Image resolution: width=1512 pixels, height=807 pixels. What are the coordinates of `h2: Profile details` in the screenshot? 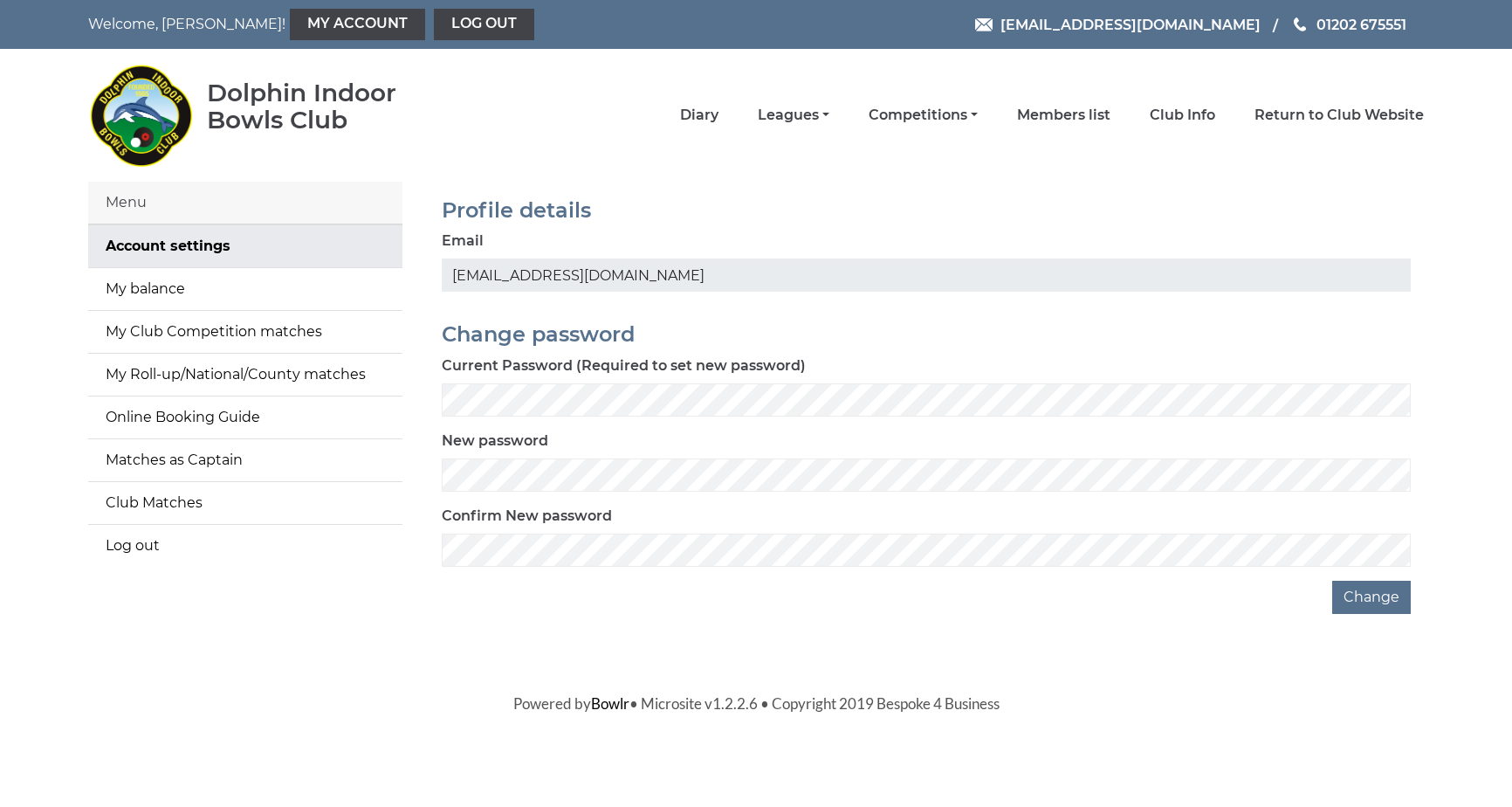 It's located at (926, 210).